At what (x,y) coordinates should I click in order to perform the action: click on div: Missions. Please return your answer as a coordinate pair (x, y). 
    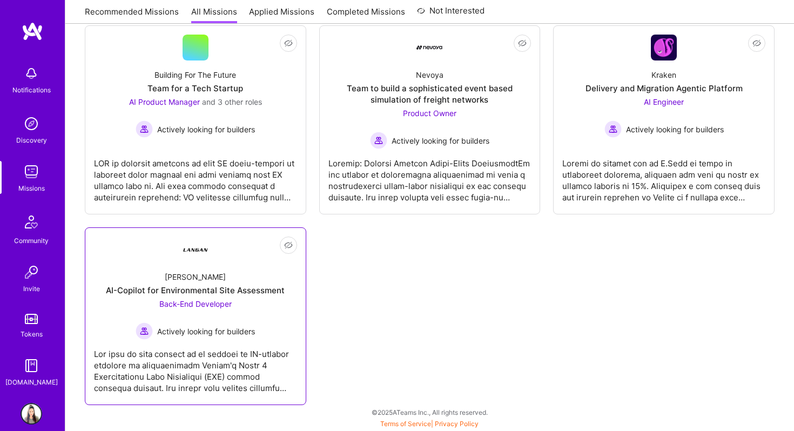
    Looking at the image, I should click on (31, 188).